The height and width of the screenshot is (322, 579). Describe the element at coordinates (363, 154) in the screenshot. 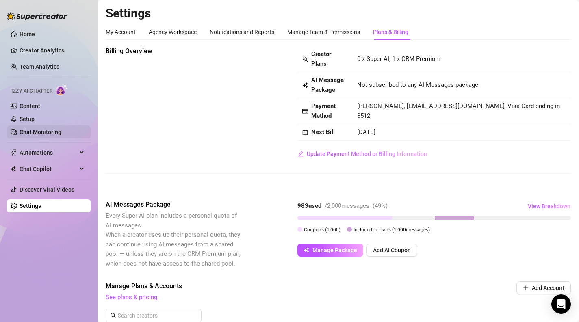

I see `button: Update Payment Method or Billing Information` at that location.